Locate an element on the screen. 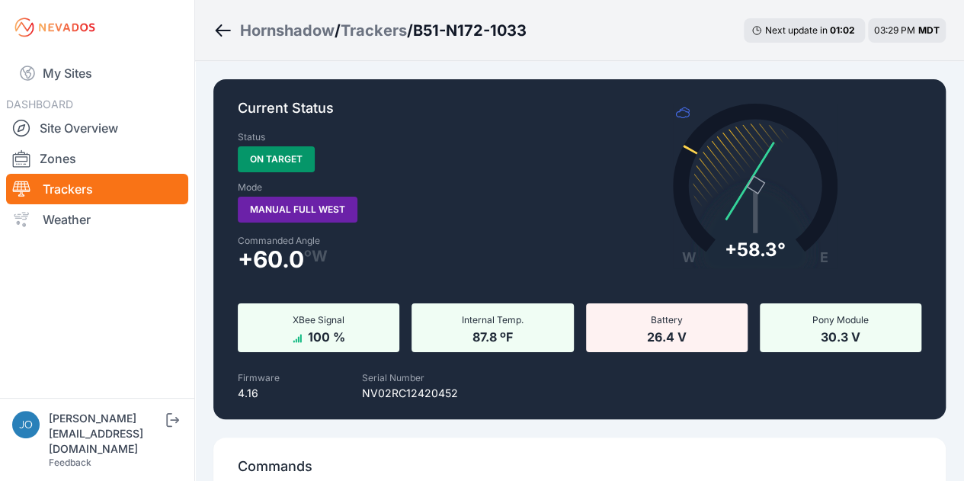  span: Internal Temp. is located at coordinates (492, 319).